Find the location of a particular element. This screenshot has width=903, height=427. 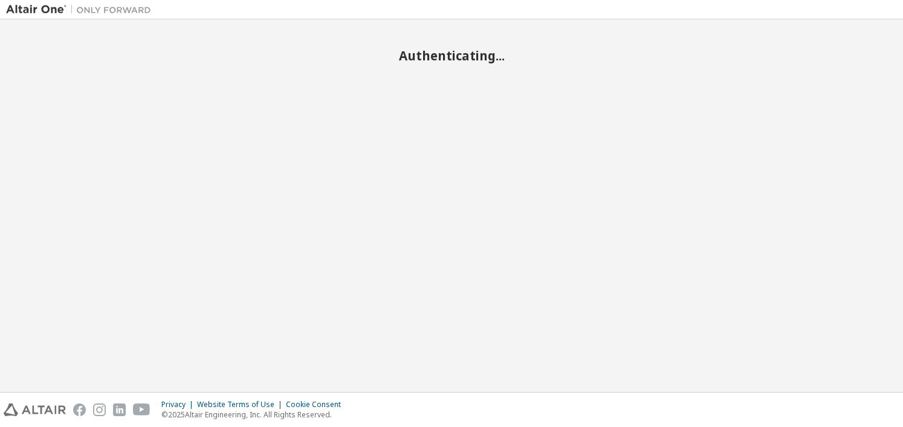

img: instagram.svg is located at coordinates (99, 410).